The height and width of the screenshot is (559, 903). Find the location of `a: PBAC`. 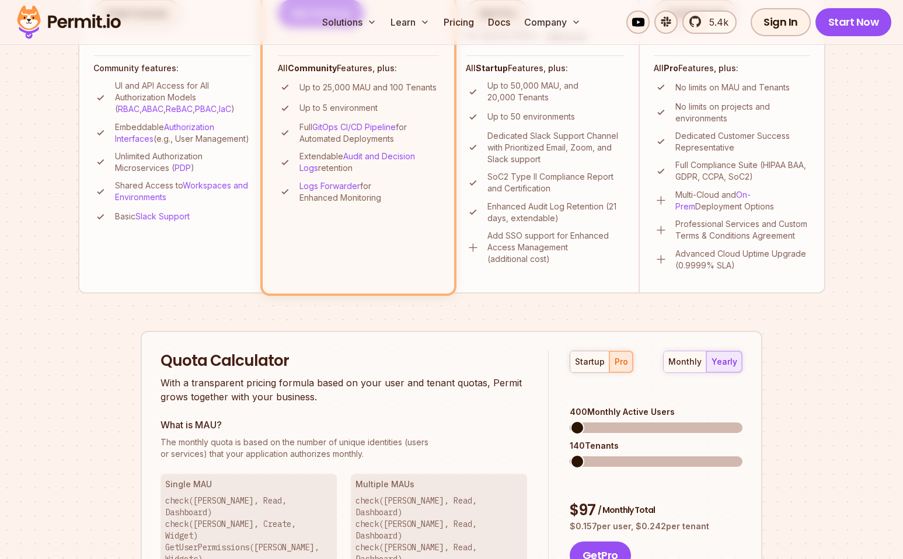

a: PBAC is located at coordinates (205, 109).